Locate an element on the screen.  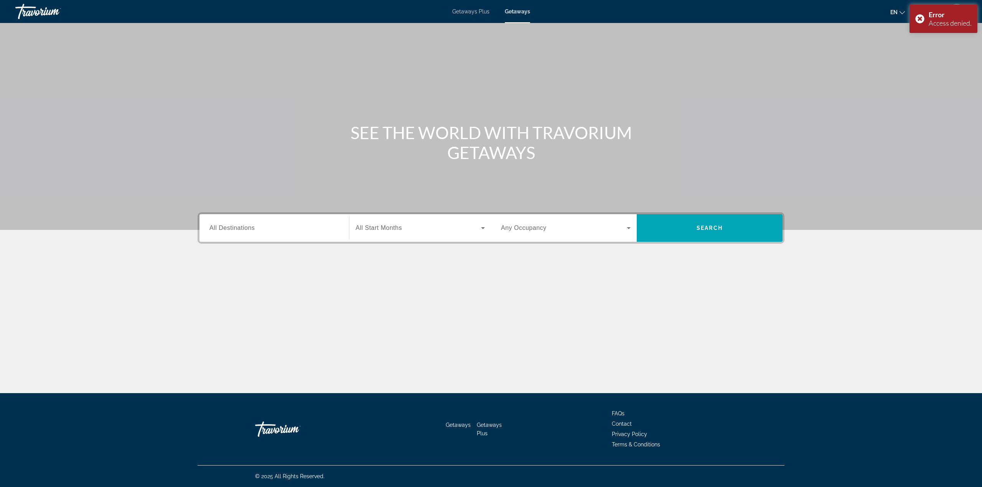
span: Privacy Policy is located at coordinates (629, 435).